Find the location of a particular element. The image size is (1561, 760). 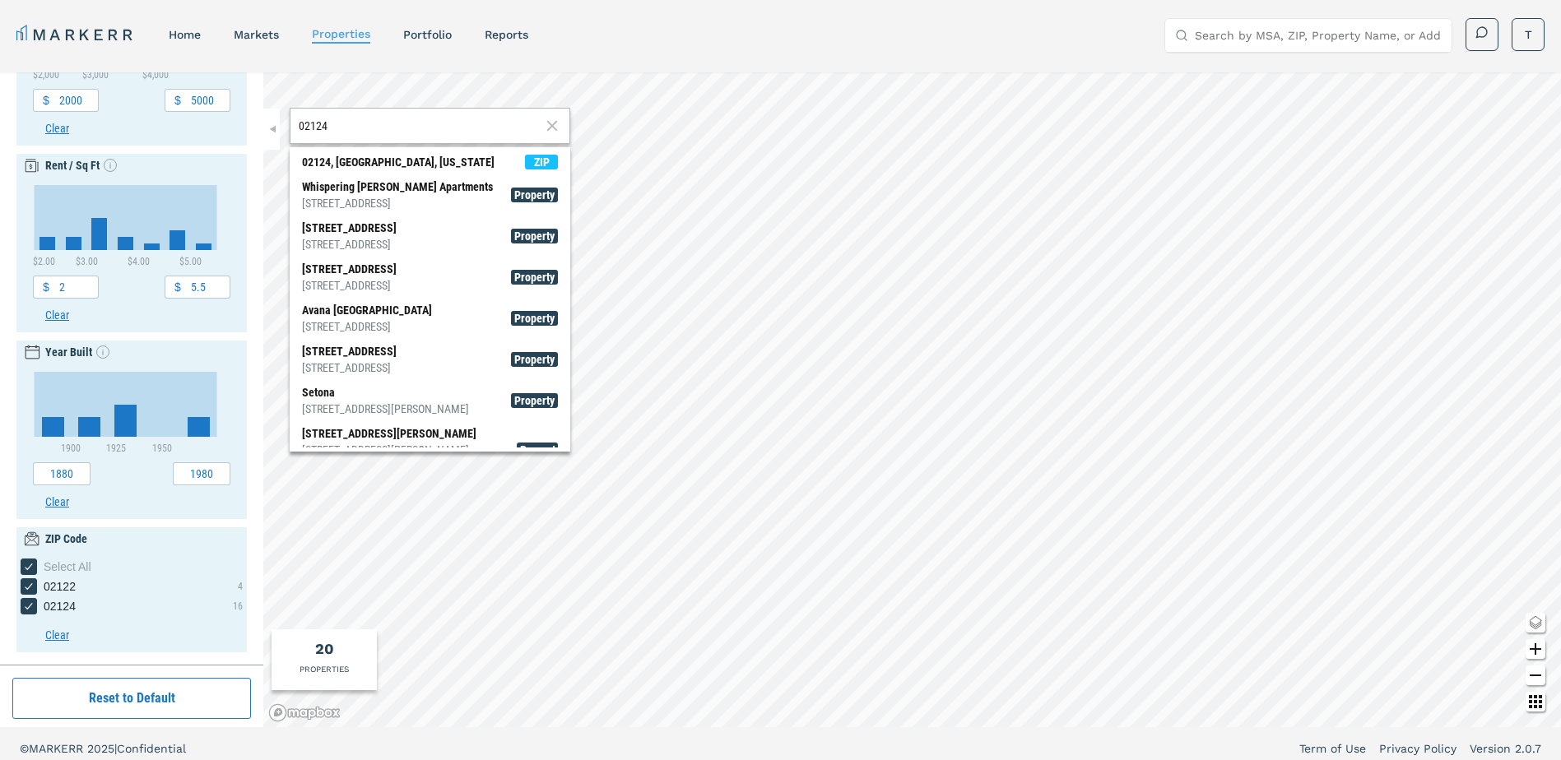

text: $3.00 is located at coordinates (86, 262).